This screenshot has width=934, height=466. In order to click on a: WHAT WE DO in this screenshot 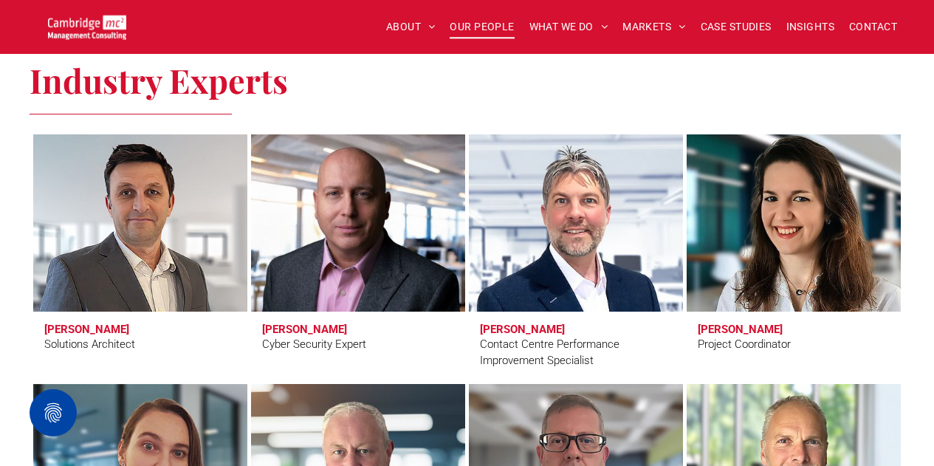, I will do `click(569, 27)`.